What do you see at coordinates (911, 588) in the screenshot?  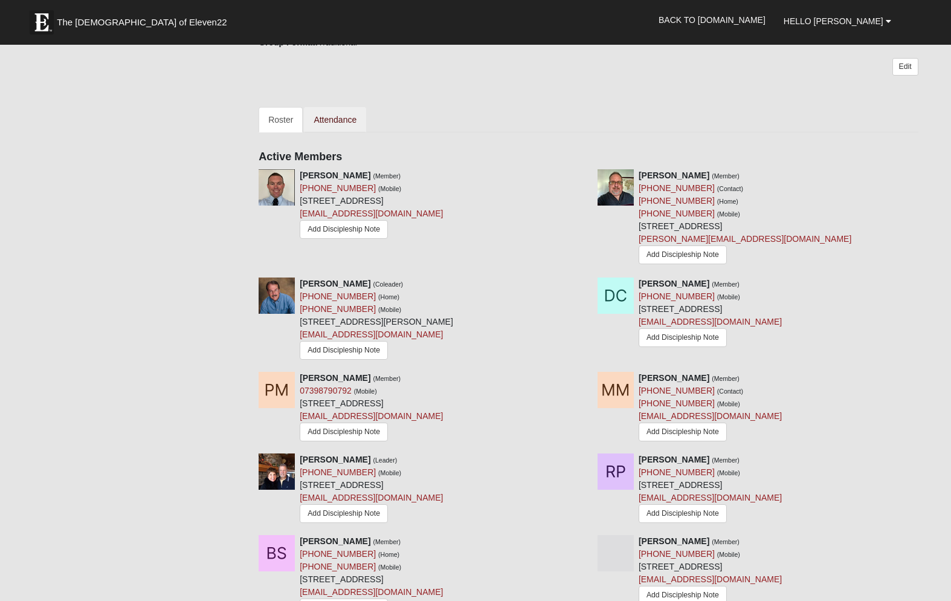 I see `a: Block Configuration (Alt-B)` at bounding box center [911, 588].